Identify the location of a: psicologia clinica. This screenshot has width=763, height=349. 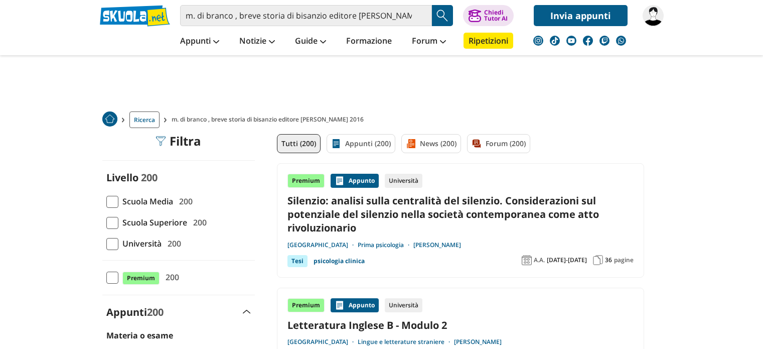
(339, 261).